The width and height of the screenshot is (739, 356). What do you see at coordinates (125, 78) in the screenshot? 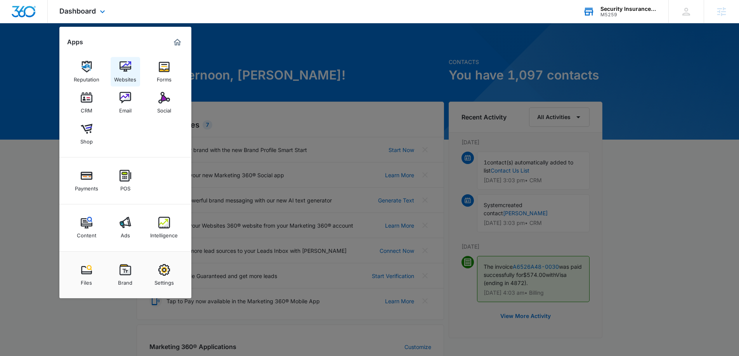
I see `div: Websites` at bounding box center [125, 78].